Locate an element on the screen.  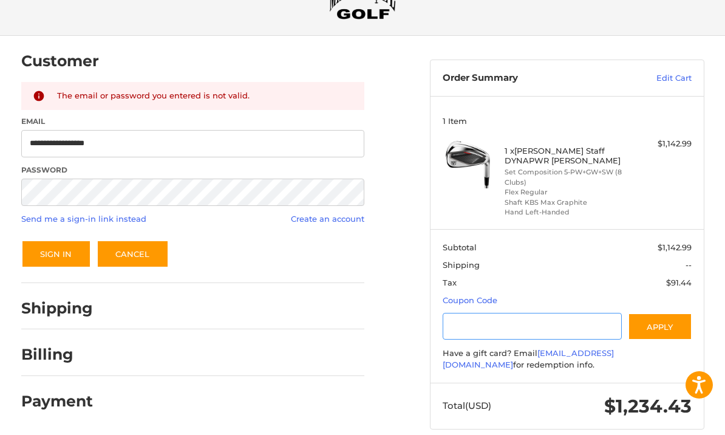
li: Hand Left-Handed is located at coordinates (565, 212).